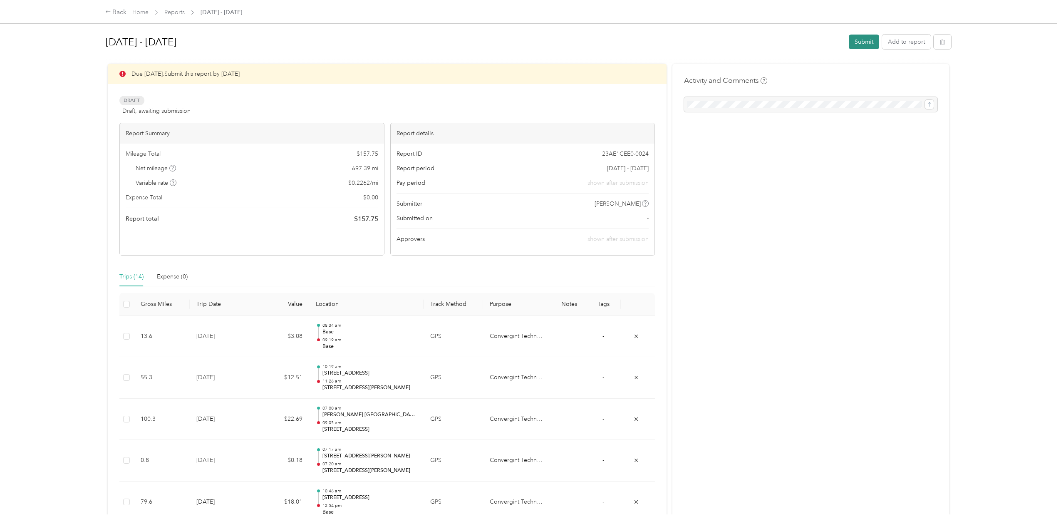 The width and height of the screenshot is (1061, 529). Describe the element at coordinates (369, 423) in the screenshot. I see `p: 09:05 am` at that location.